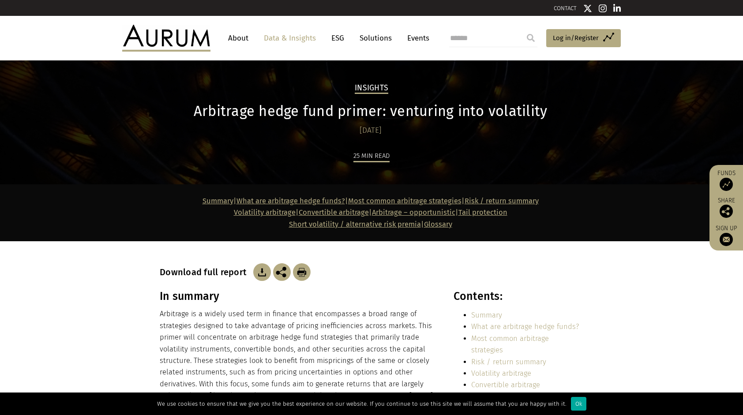 This screenshot has width=743, height=415. What do you see at coordinates (375, 38) in the screenshot?
I see `a: Solutions` at bounding box center [375, 38].